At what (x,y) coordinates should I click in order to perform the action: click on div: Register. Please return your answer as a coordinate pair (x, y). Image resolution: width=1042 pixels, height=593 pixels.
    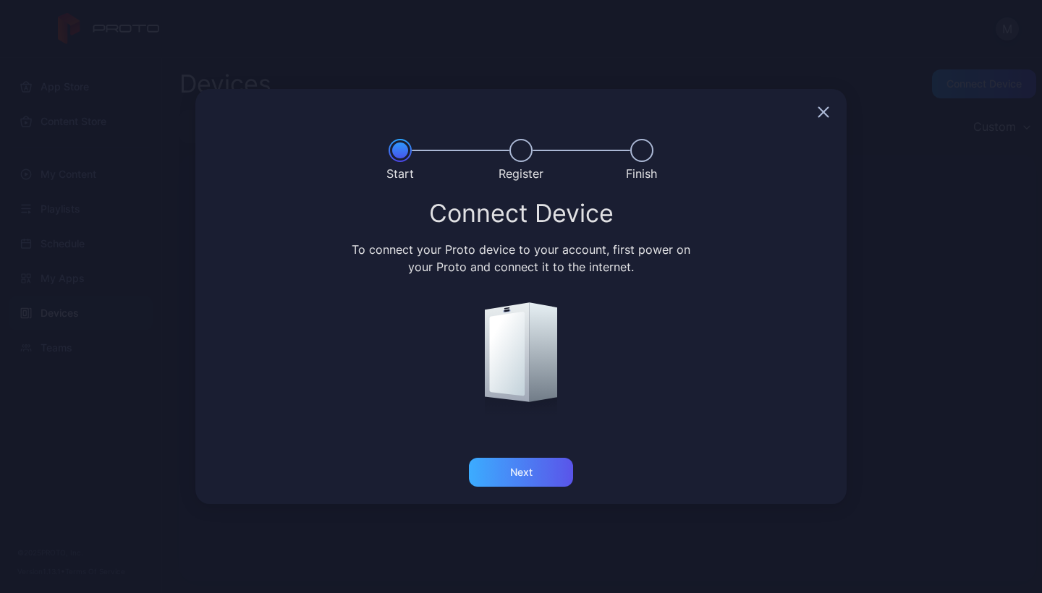
    Looking at the image, I should click on (521, 174).